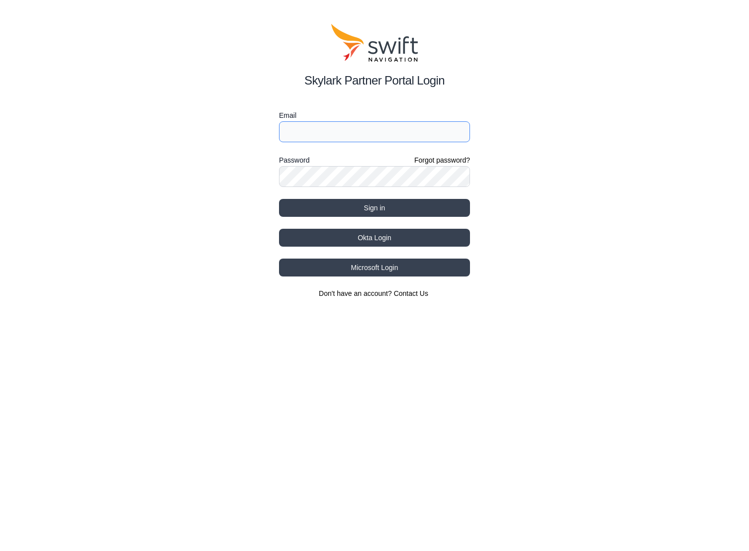  I want to click on a: Contact Us, so click(411, 294).